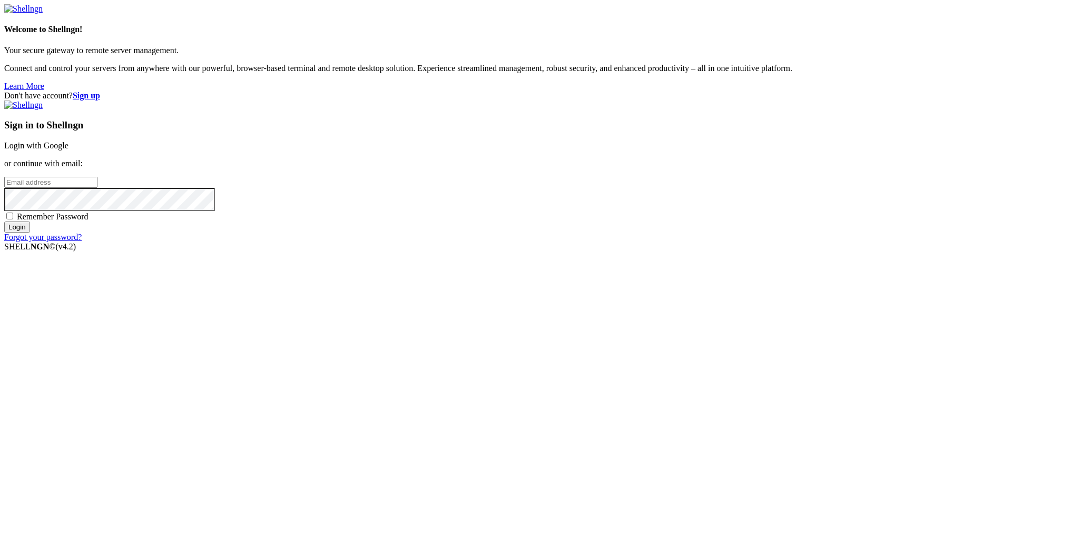  What do you see at coordinates (86, 95) in the screenshot?
I see `a: Sign up` at bounding box center [86, 95].